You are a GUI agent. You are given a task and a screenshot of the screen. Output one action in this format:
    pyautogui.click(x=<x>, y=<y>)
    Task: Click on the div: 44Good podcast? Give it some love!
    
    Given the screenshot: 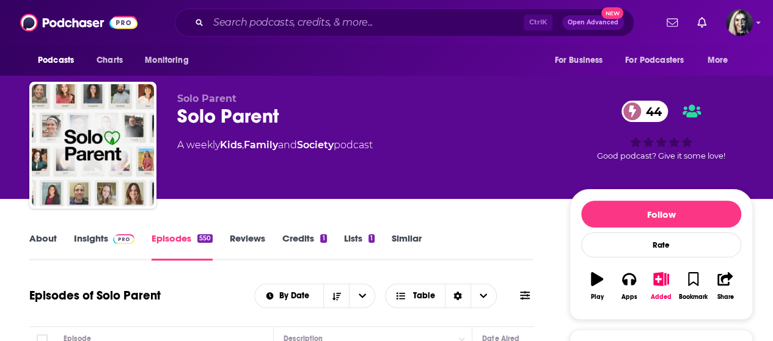 What is the action you would take?
    pyautogui.click(x=661, y=131)
    